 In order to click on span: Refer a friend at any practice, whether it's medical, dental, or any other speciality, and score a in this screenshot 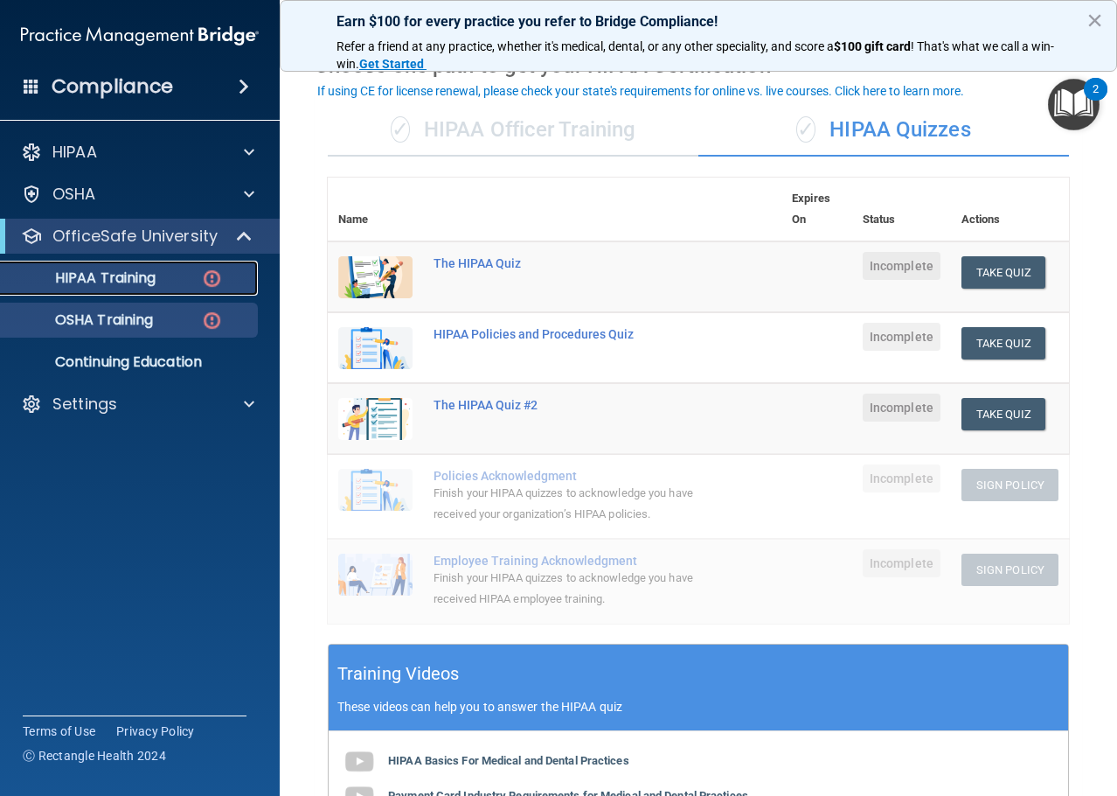, I will do `click(585, 46)`.